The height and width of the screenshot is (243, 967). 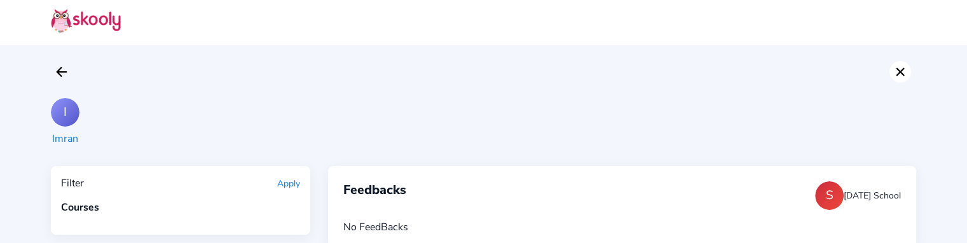 What do you see at coordinates (180, 207) in the screenshot?
I see `div: Courses` at bounding box center [180, 207].